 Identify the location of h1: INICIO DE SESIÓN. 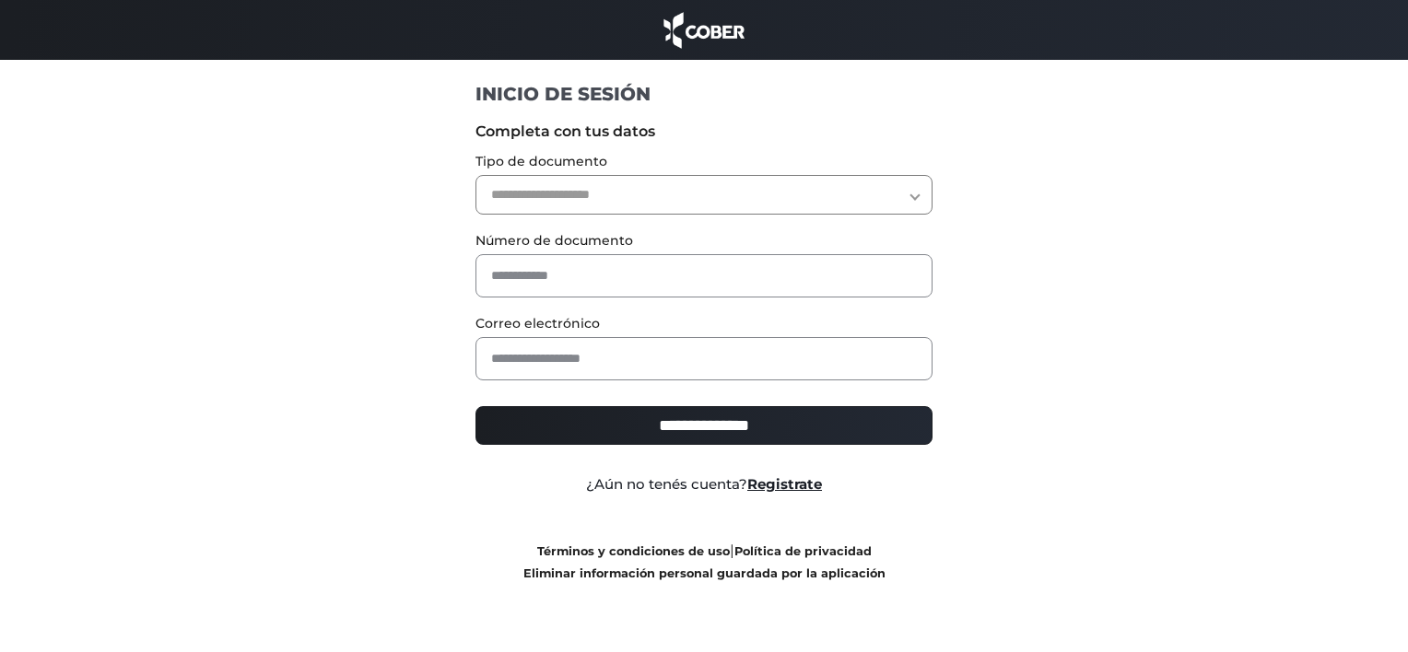
(704, 94).